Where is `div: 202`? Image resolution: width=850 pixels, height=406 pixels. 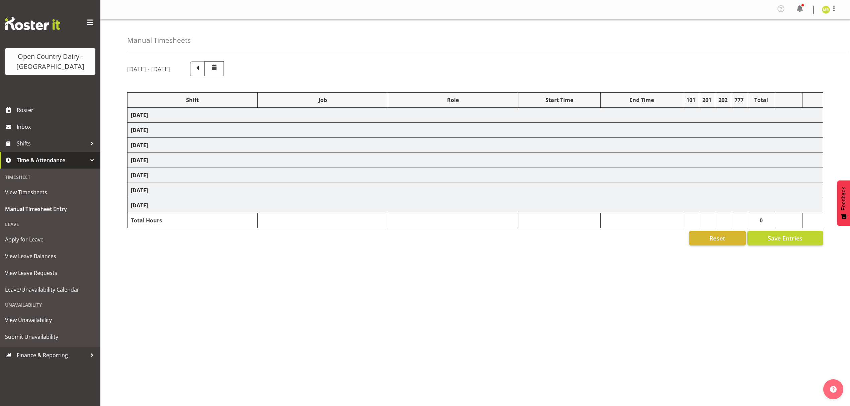
div: 202 is located at coordinates (723, 100).